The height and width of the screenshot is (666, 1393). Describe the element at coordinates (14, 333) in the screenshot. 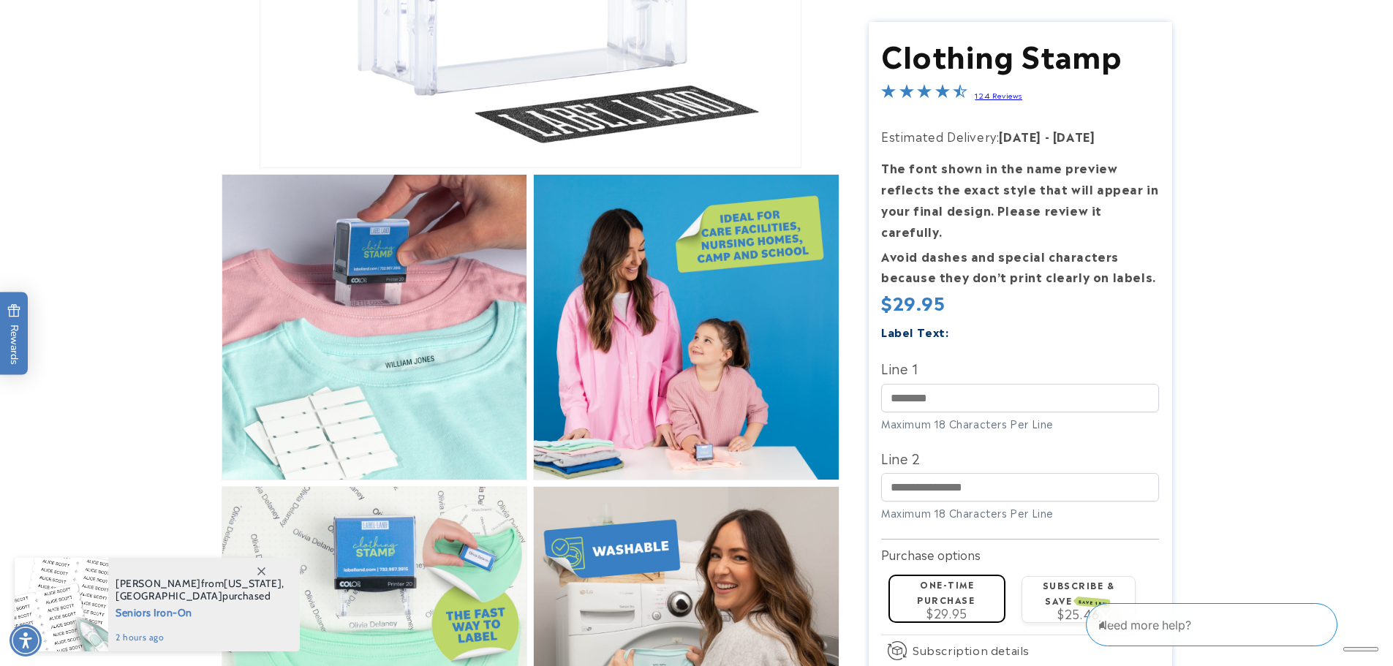

I see `span: Rewards` at that location.